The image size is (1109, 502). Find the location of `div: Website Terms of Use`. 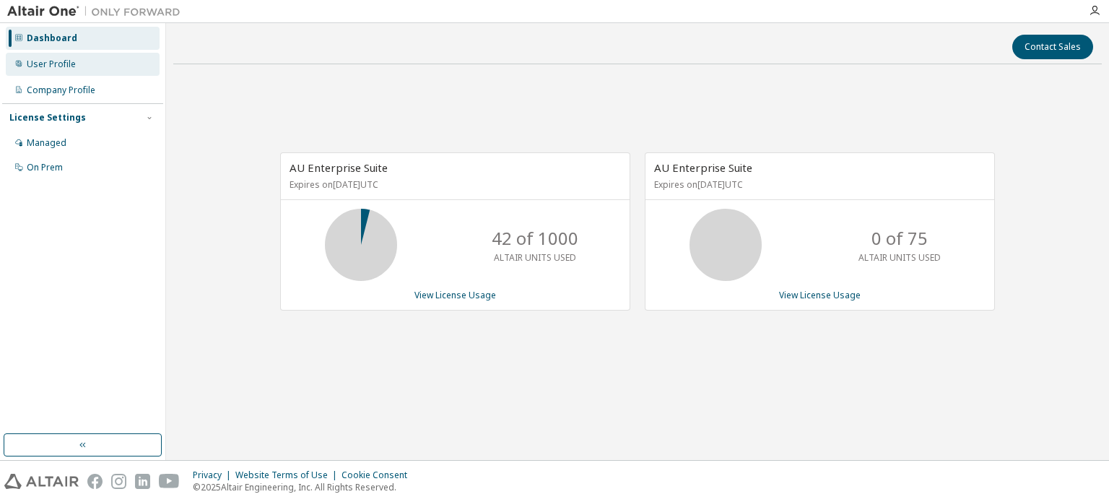

div: Website Terms of Use is located at coordinates (288, 475).